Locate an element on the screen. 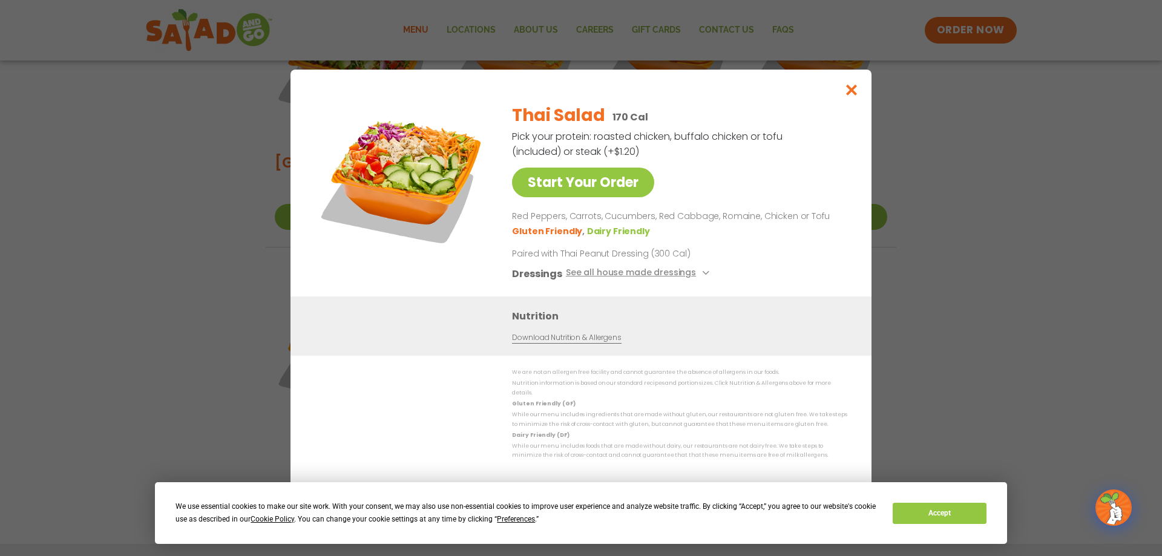  p: Paired with Thai Peanut Dressing (300 Cal) is located at coordinates (624, 254).